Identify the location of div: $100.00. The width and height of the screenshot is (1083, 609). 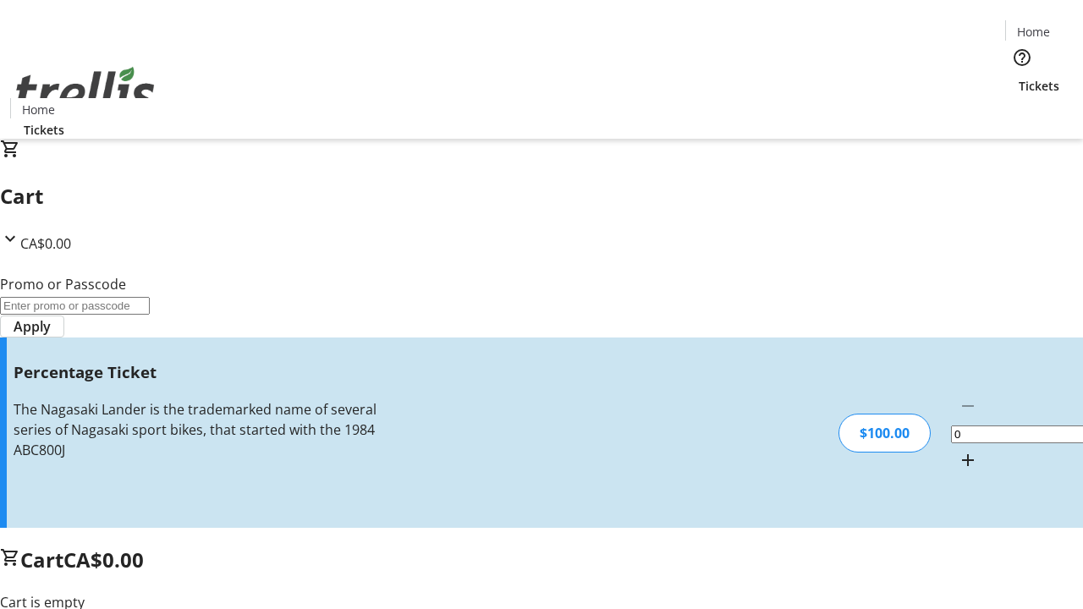
(884, 433).